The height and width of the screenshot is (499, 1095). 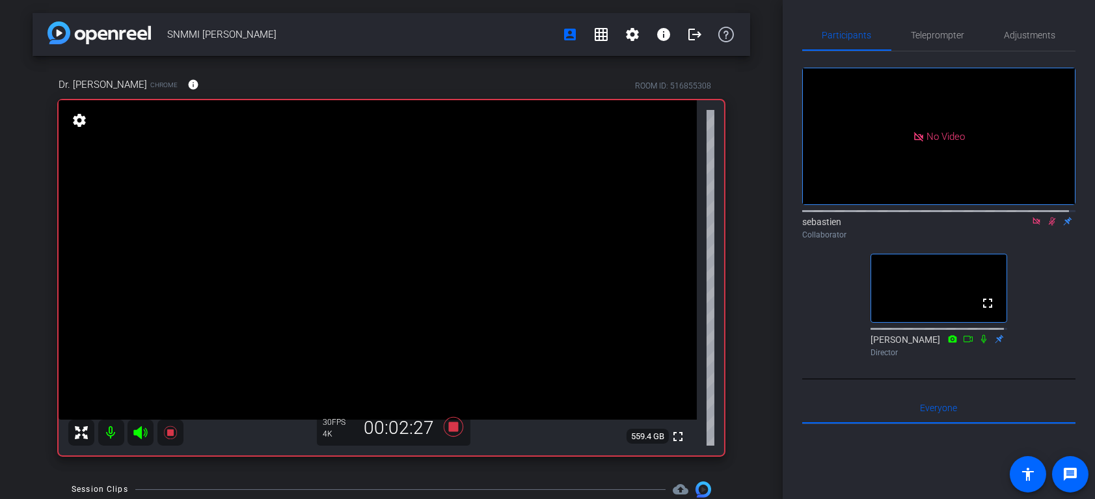 I want to click on span: Destinations for your clips, so click(x=681, y=489).